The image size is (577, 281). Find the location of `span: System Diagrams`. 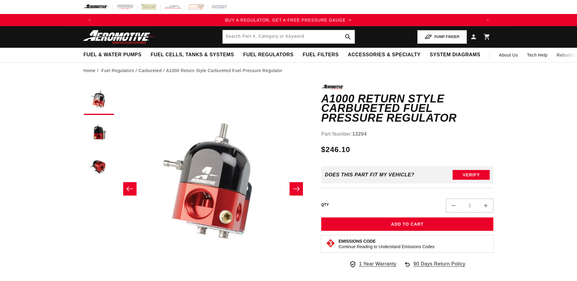

span: System Diagrams is located at coordinates (455, 55).